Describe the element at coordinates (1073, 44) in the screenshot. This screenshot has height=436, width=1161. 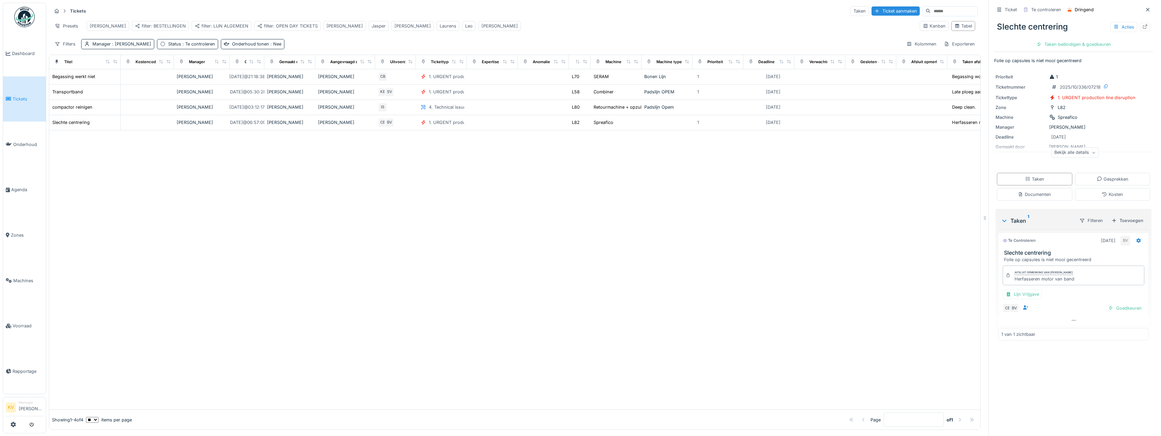
I see `div: Taken beëindigen & goedkeuren` at that location.